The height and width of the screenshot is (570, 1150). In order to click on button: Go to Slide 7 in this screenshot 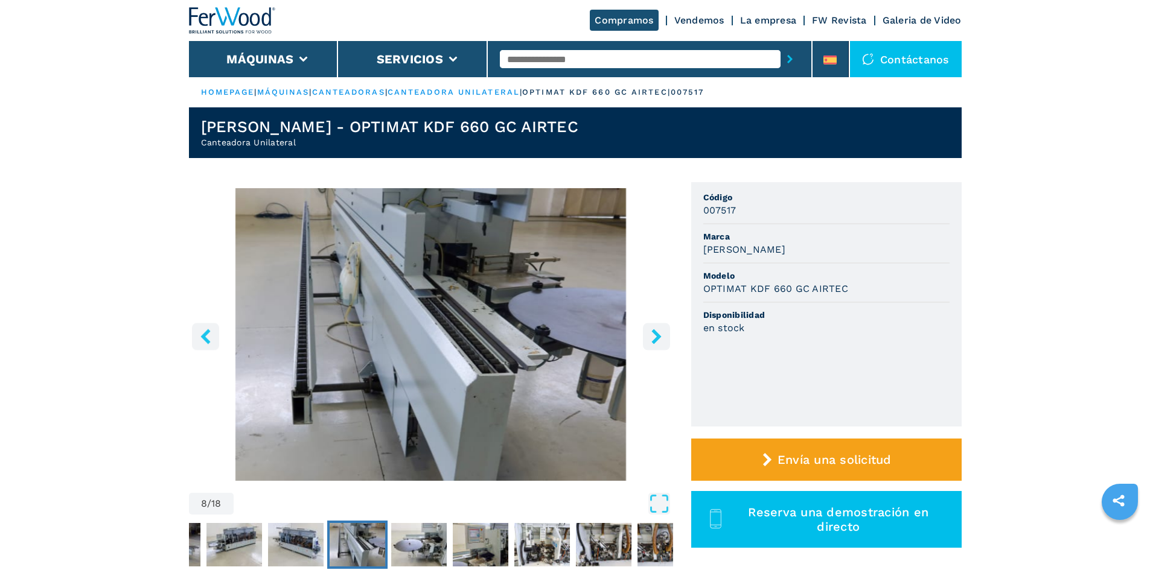, I will do `click(296, 545)`.